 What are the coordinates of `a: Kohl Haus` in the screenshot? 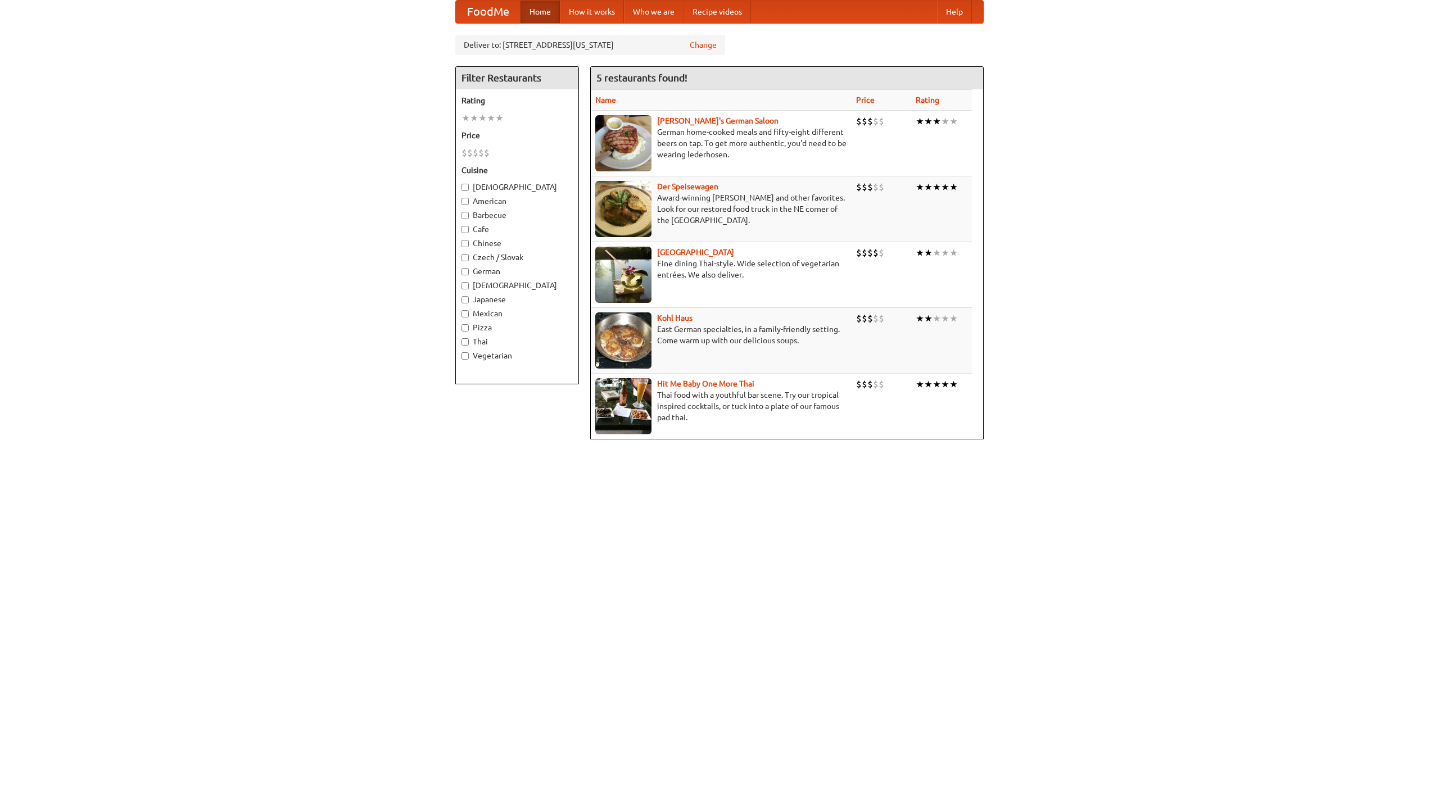 It's located at (675, 318).